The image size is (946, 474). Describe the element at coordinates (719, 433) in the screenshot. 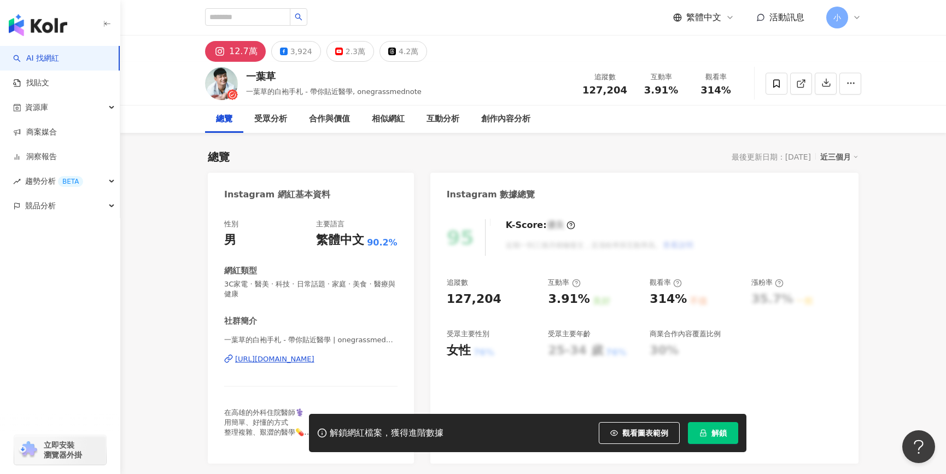

I see `span: 解鎖` at that location.